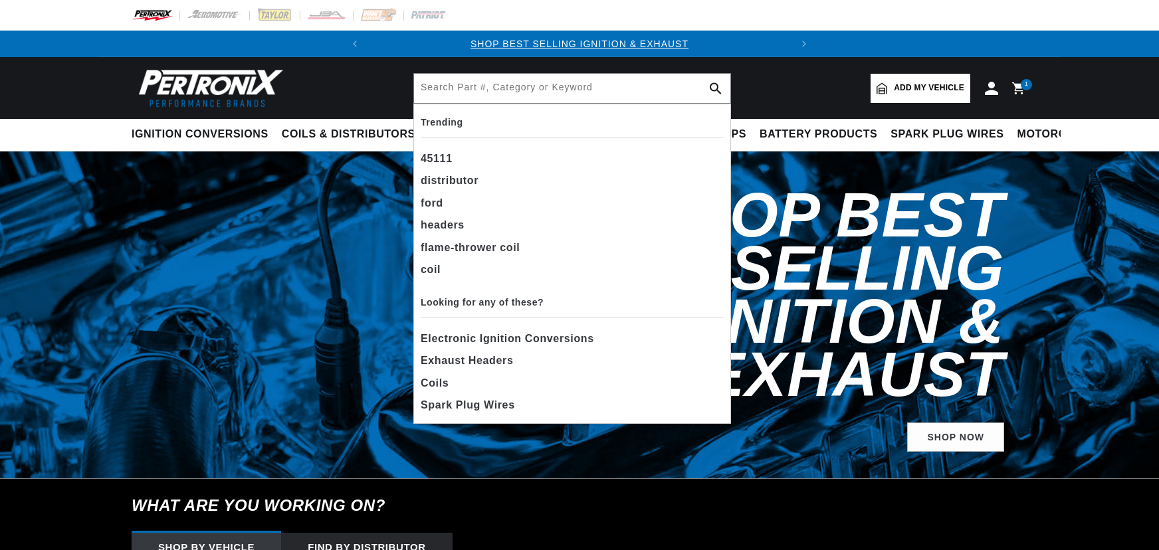 The height and width of the screenshot is (550, 1159). Describe the element at coordinates (579, 44) in the screenshot. I see `div: Announcement` at that location.